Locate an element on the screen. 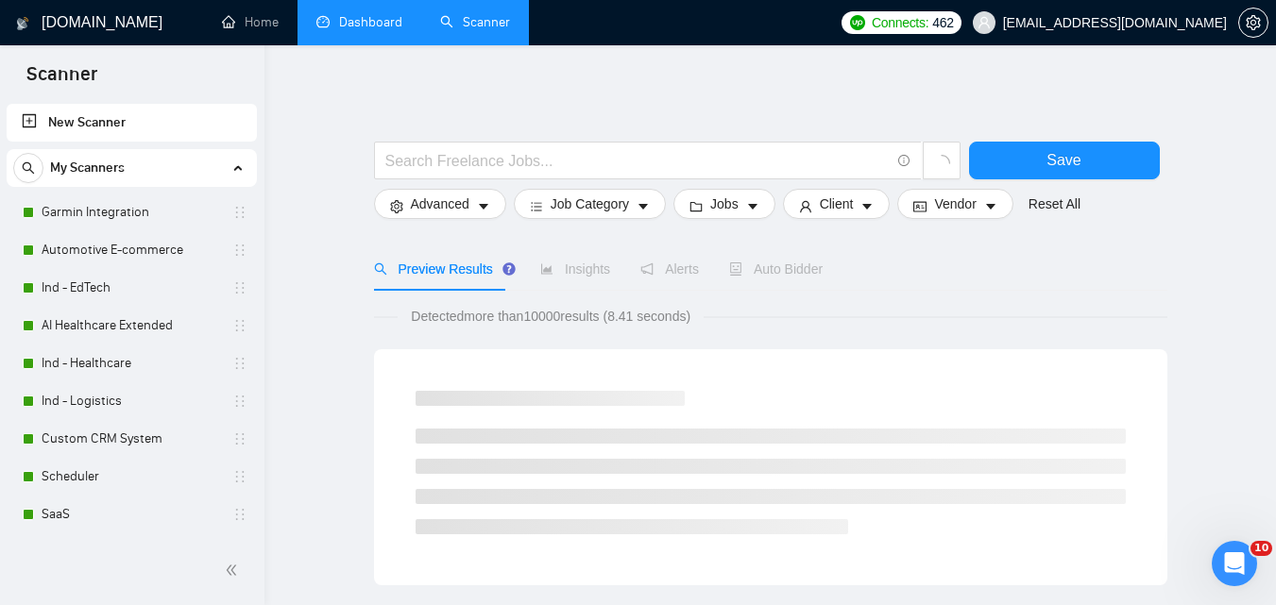 This screenshot has height=605, width=1276. button: folderJobscaret-down is located at coordinates (724, 204).